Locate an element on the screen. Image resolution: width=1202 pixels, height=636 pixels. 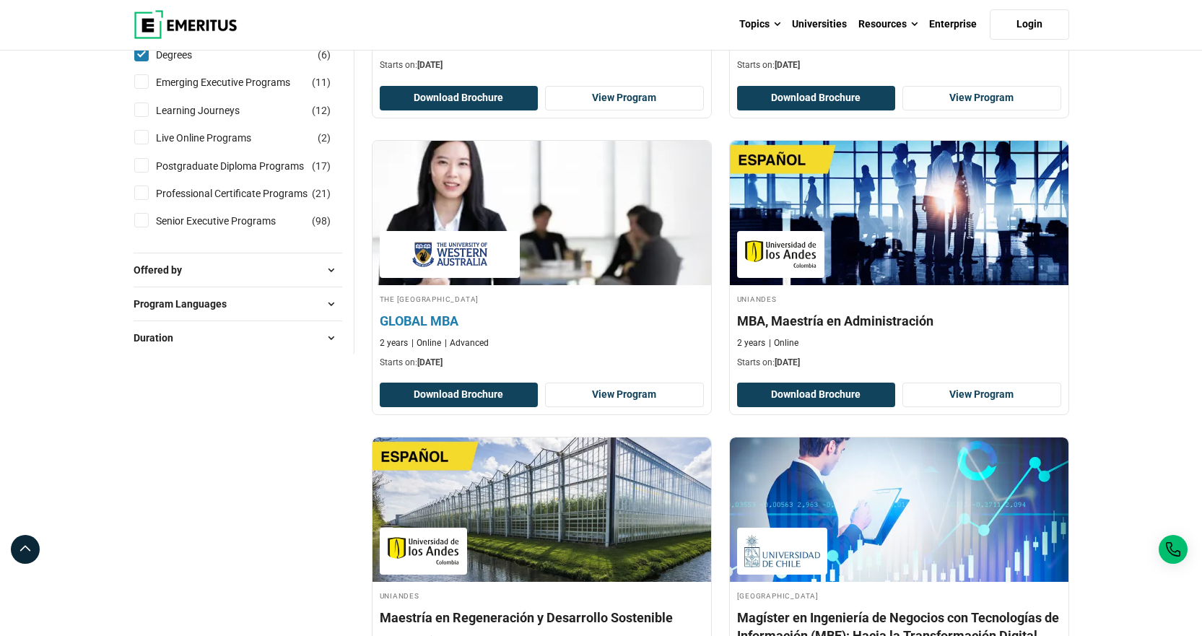
span: Offered by is located at coordinates (163, 270).